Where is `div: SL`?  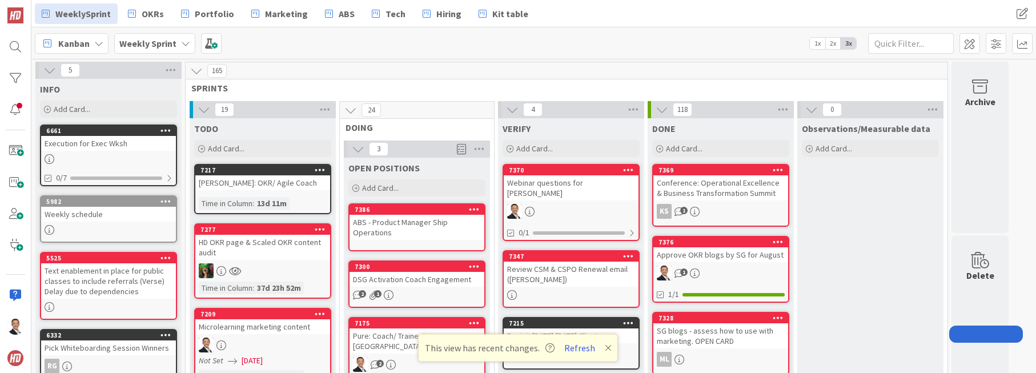 div: SL is located at coordinates (417, 364).